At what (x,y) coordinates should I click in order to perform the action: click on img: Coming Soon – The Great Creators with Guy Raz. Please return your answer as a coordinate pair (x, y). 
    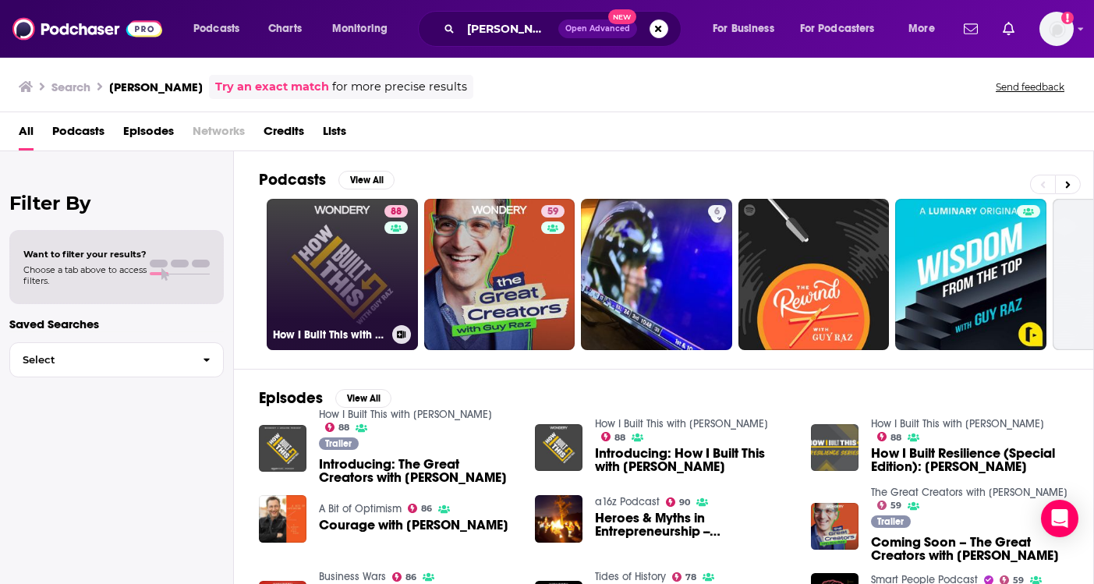
    Looking at the image, I should click on (835, 527).